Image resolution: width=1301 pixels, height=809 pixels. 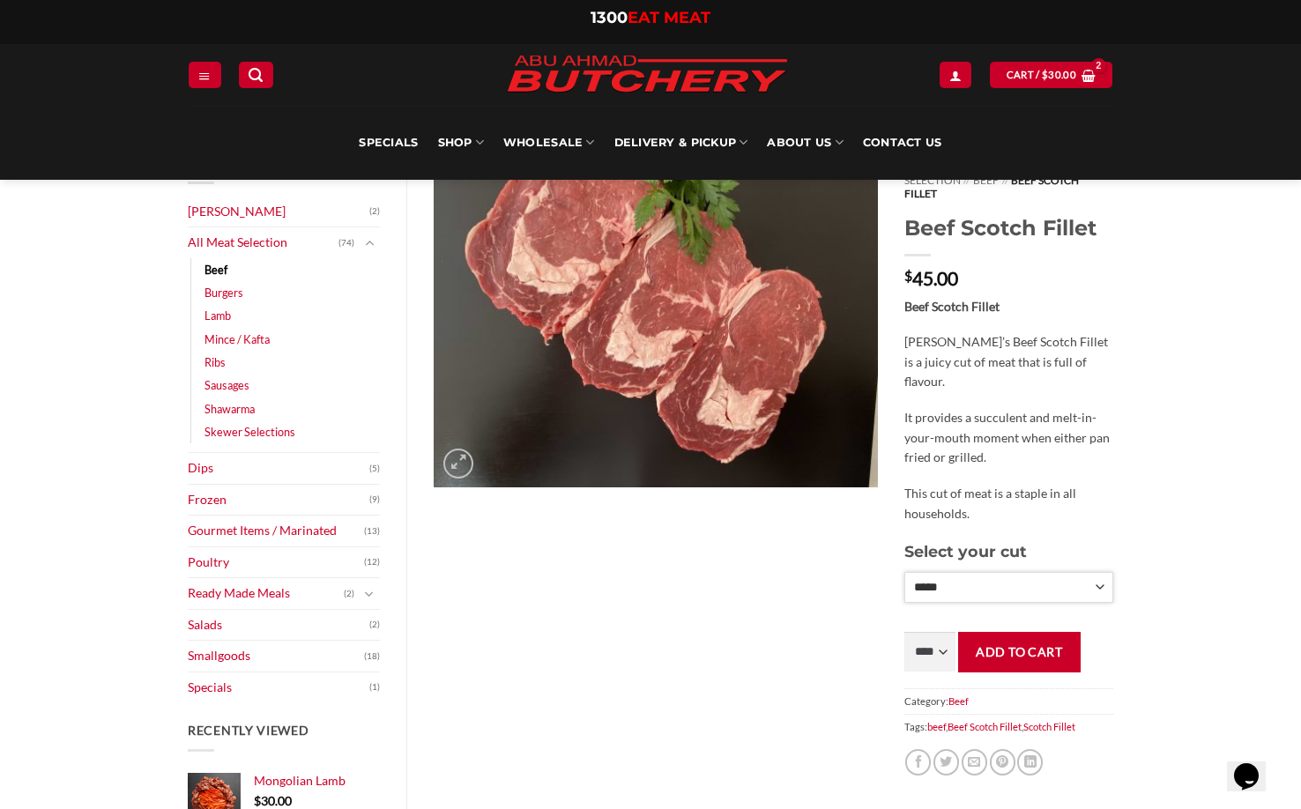 What do you see at coordinates (936, 726) in the screenshot?
I see `a: beef` at bounding box center [936, 726].